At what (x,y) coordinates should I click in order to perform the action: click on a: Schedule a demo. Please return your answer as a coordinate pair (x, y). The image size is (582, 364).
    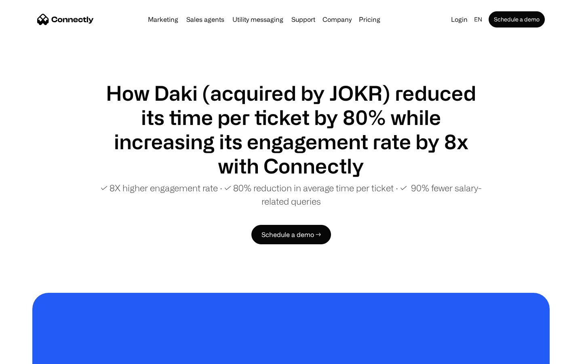
    Looking at the image, I should click on (516, 19).